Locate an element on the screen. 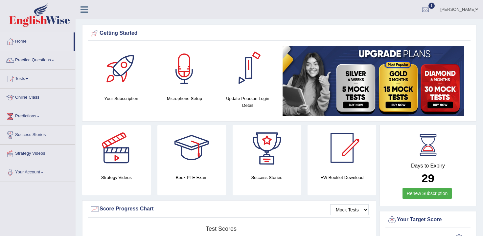 The image size is (483, 236). h4: Days to Expiry is located at coordinates (428, 166).